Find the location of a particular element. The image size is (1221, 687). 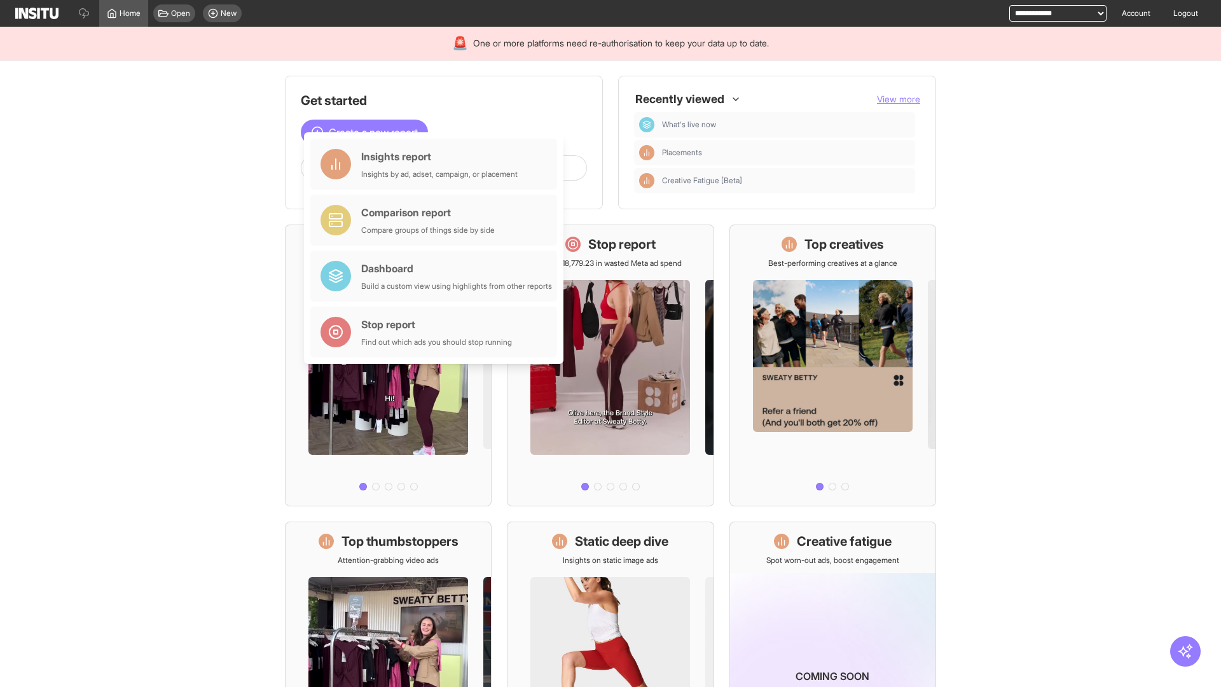

div: Compare groups of things side by side is located at coordinates (428, 230).